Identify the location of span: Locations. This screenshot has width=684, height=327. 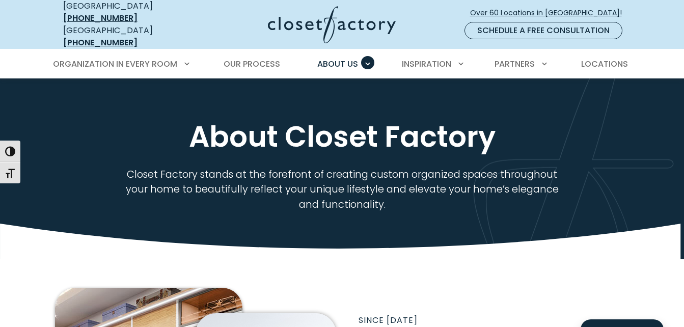
(604, 64).